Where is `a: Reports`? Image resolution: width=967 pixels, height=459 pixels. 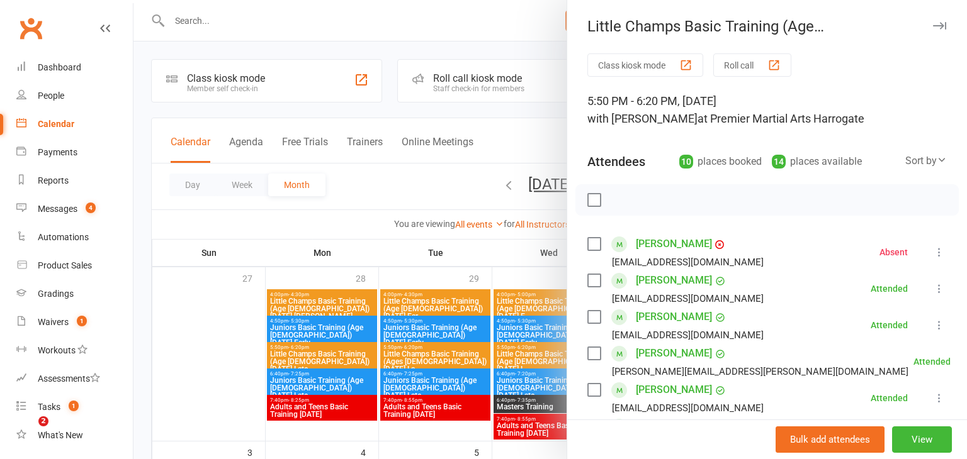
a: Reports is located at coordinates (74, 181).